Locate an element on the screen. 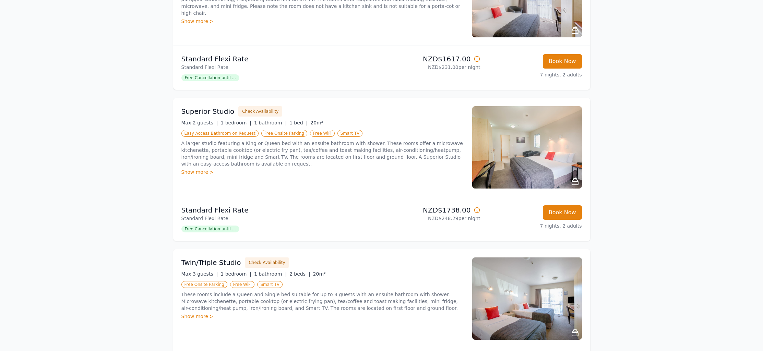 This screenshot has height=351, width=763. h3: Twin/Triple Studio is located at coordinates (211, 263).